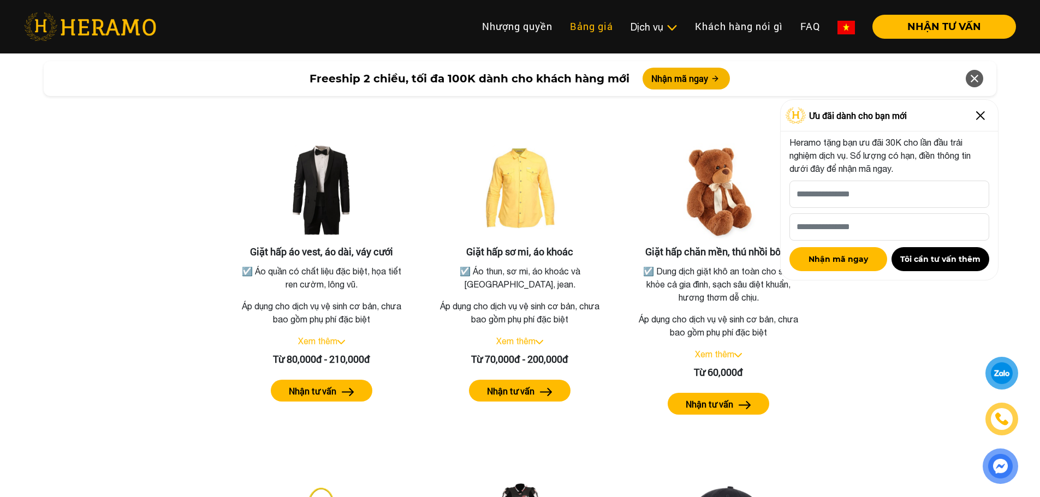 The width and height of the screenshot is (1040, 497). Describe the element at coordinates (719, 192) in the screenshot. I see `img: Giặt hấp chăn mền, thú nhồi bông` at that location.